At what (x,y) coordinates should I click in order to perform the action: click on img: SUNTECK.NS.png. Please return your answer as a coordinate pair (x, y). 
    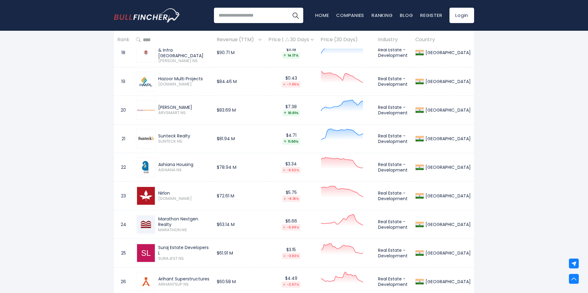
    Looking at the image, I should click on (146, 139).